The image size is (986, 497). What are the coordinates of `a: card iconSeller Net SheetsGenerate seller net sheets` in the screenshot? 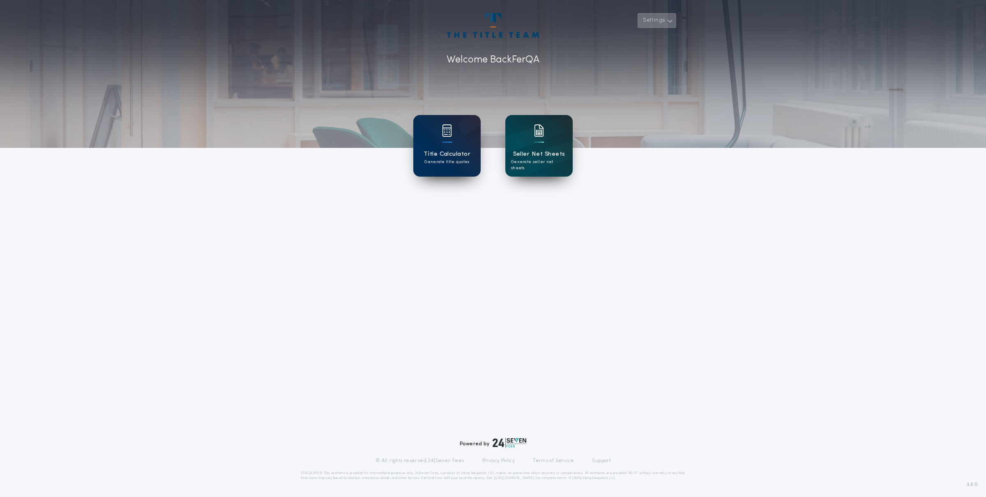 It's located at (539, 146).